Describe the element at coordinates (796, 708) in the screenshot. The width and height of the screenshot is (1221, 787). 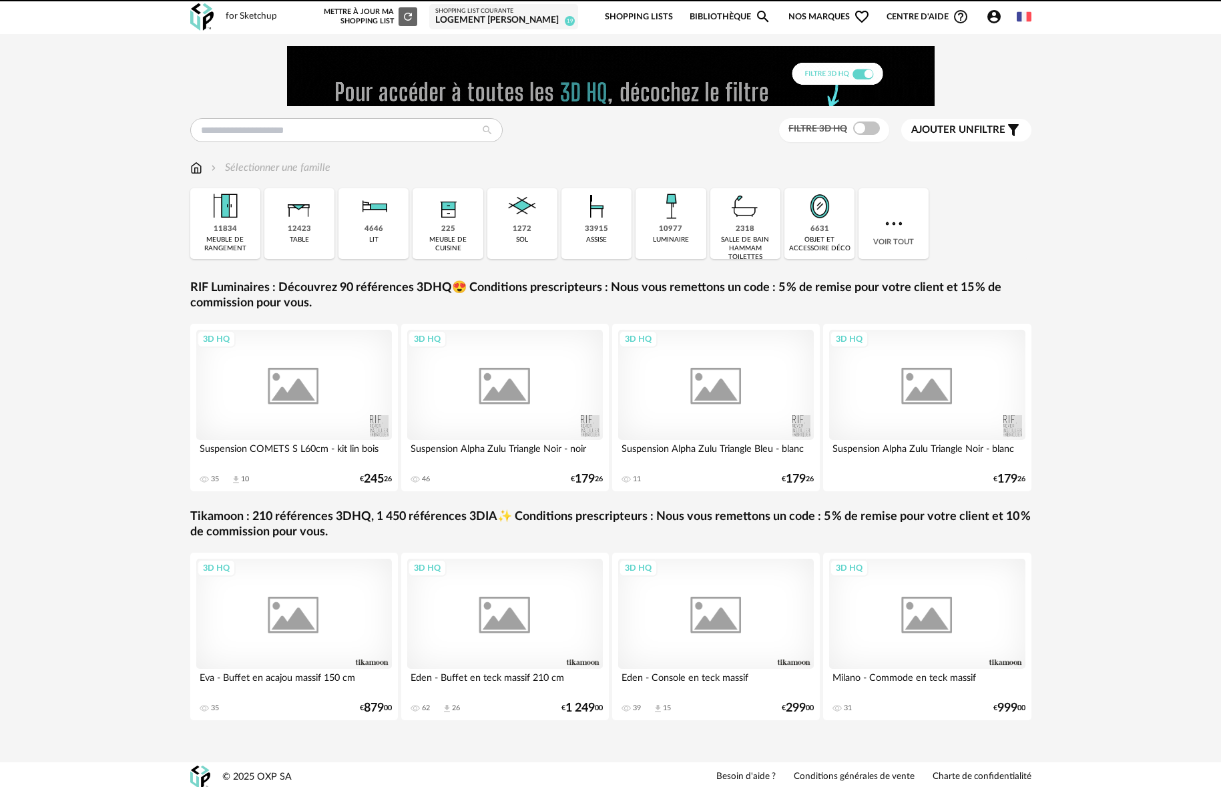
I see `span: 299` at that location.